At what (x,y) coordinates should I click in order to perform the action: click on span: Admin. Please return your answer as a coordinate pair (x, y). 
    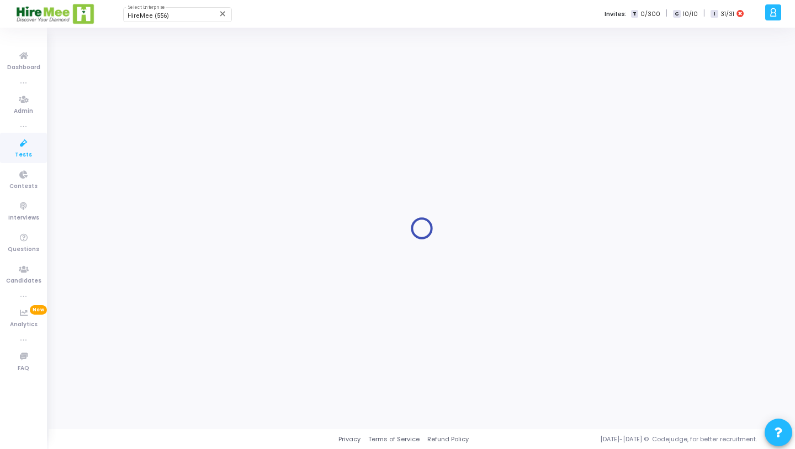
    Looking at the image, I should click on (23, 111).